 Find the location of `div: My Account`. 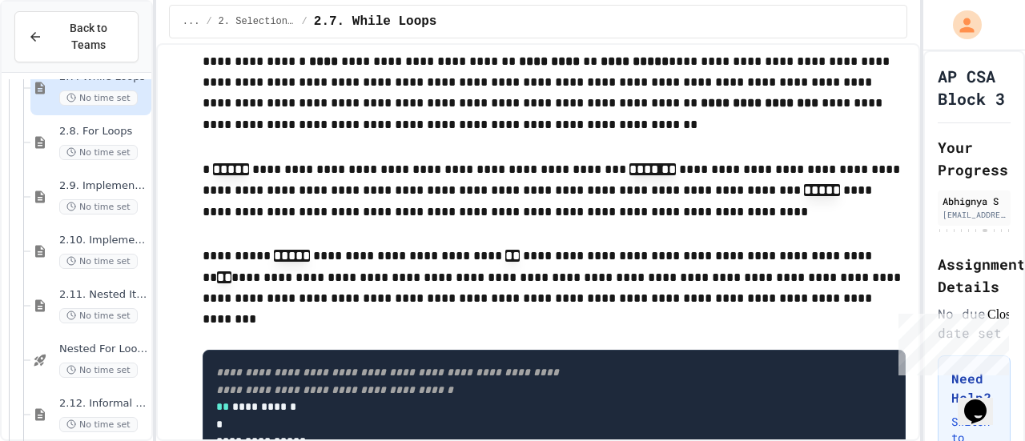

div: My Account is located at coordinates (961, 25).